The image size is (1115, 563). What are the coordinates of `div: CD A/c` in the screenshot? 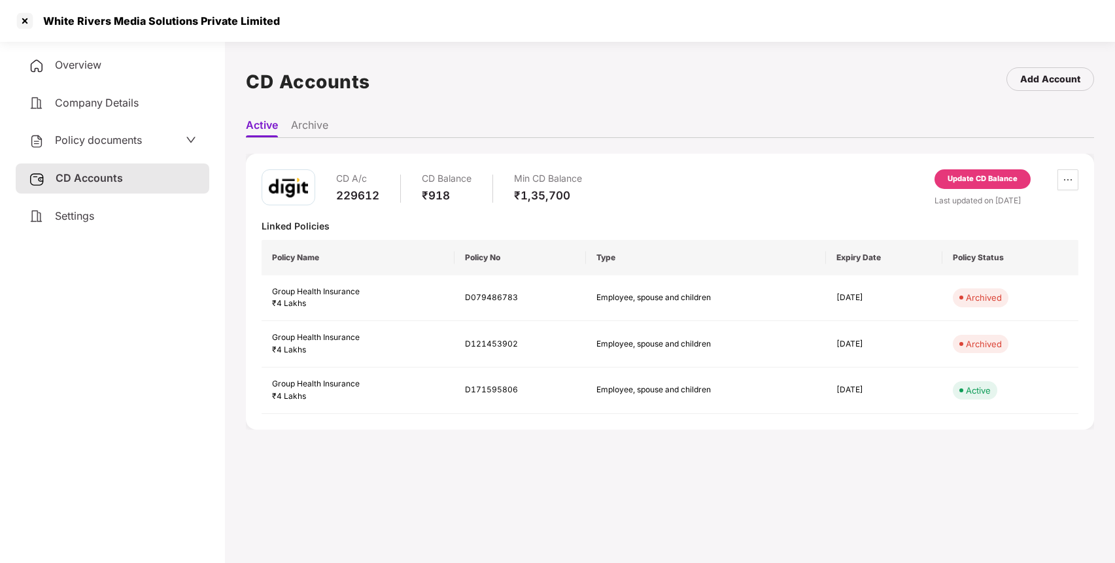 It's located at (358, 179).